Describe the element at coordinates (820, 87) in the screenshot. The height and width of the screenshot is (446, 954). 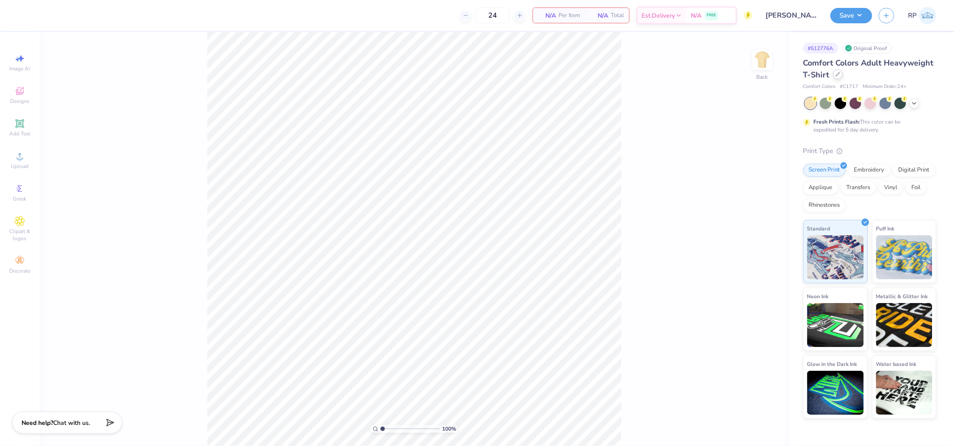
I see `span: Comfort Colors` at that location.